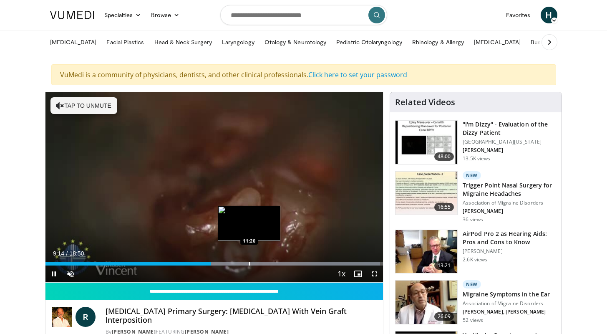  I want to click on img: image.jpeg, so click(249, 223).